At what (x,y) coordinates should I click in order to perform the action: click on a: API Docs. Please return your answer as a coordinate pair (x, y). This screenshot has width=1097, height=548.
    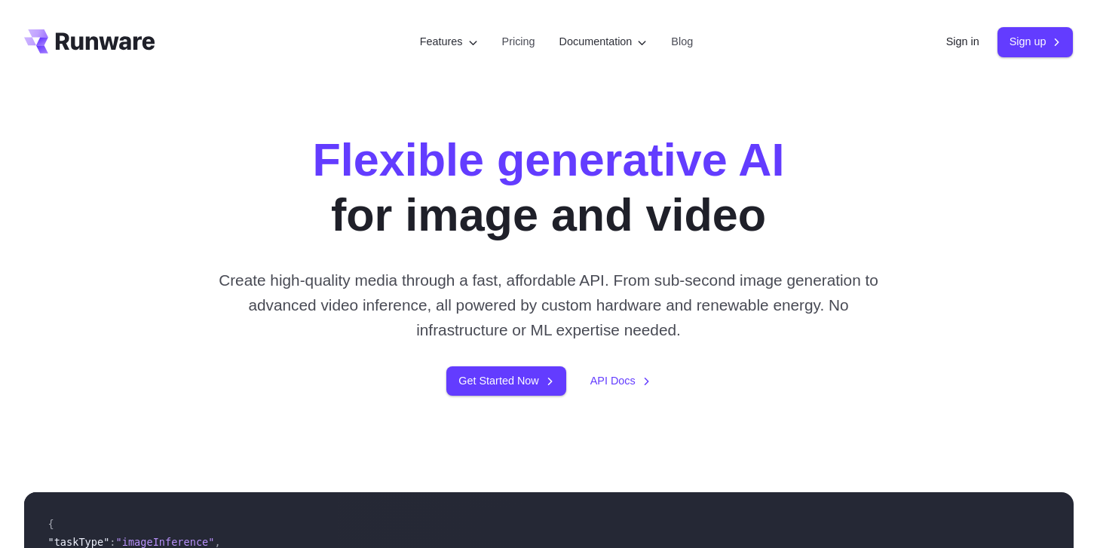
    Looking at the image, I should click on (621, 381).